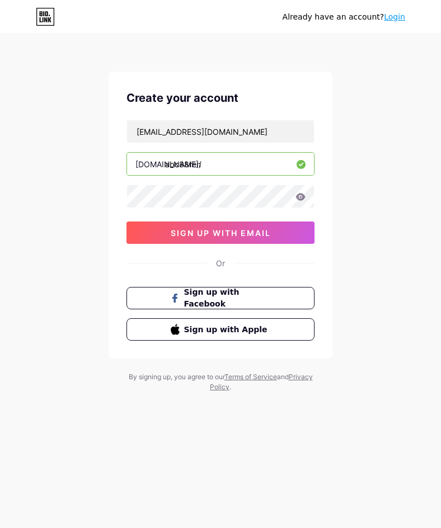  I want to click on a: Login, so click(394, 17).